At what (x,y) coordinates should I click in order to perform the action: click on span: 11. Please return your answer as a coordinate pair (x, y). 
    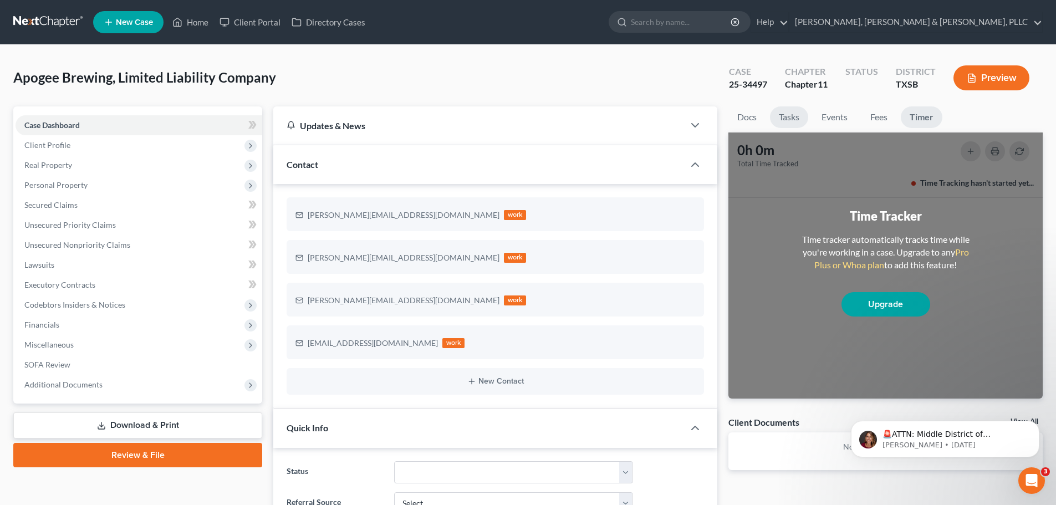
    Looking at the image, I should click on (823, 84).